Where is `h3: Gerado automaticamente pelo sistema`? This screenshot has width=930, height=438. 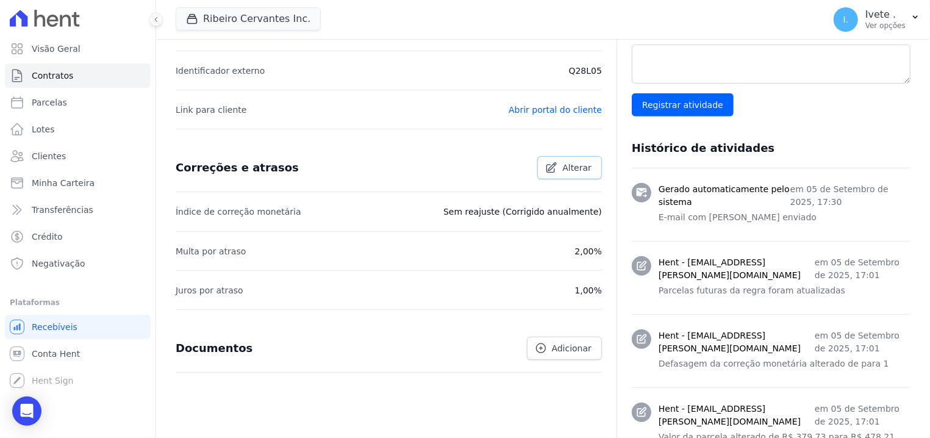
h3: Gerado automaticamente pelo sistema is located at coordinates (725, 196).